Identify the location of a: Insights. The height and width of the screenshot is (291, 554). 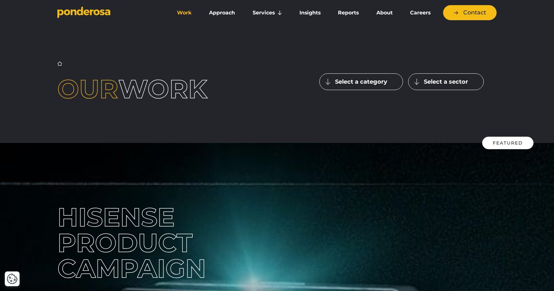
(310, 13).